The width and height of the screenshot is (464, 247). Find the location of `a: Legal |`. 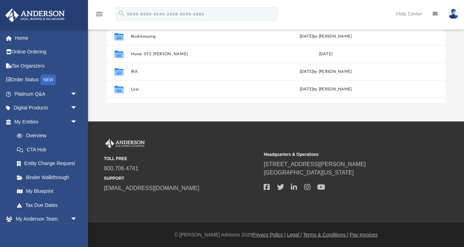

a: Legal | is located at coordinates (294, 235).